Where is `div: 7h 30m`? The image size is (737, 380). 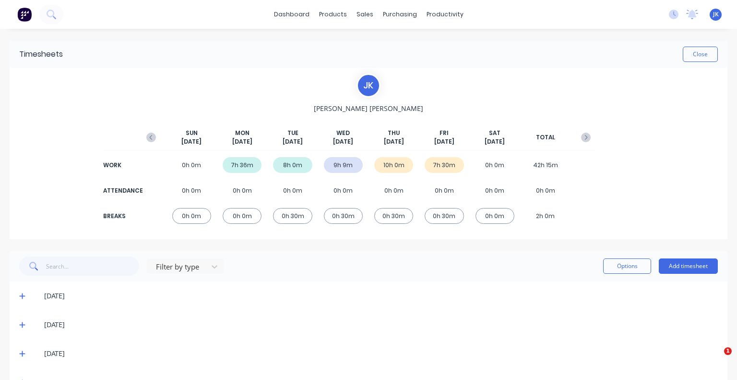
div: 7h 30m is located at coordinates (444, 165).